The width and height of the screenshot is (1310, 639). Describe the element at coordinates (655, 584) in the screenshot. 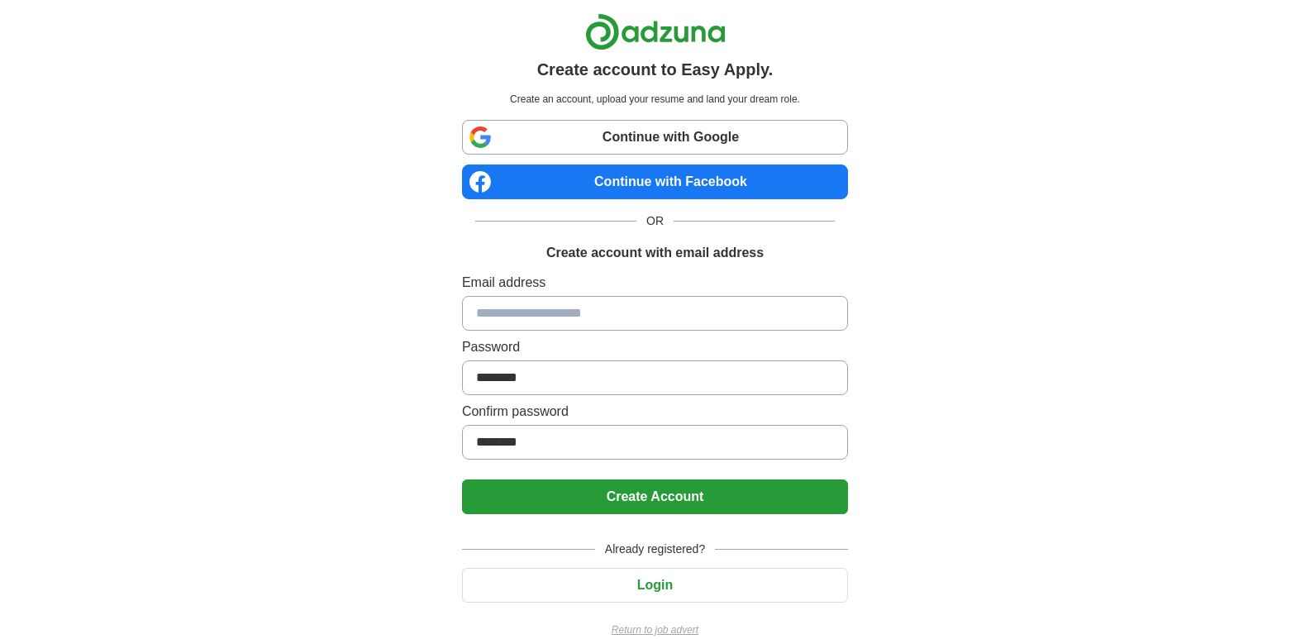

I see `a: Login` at that location.